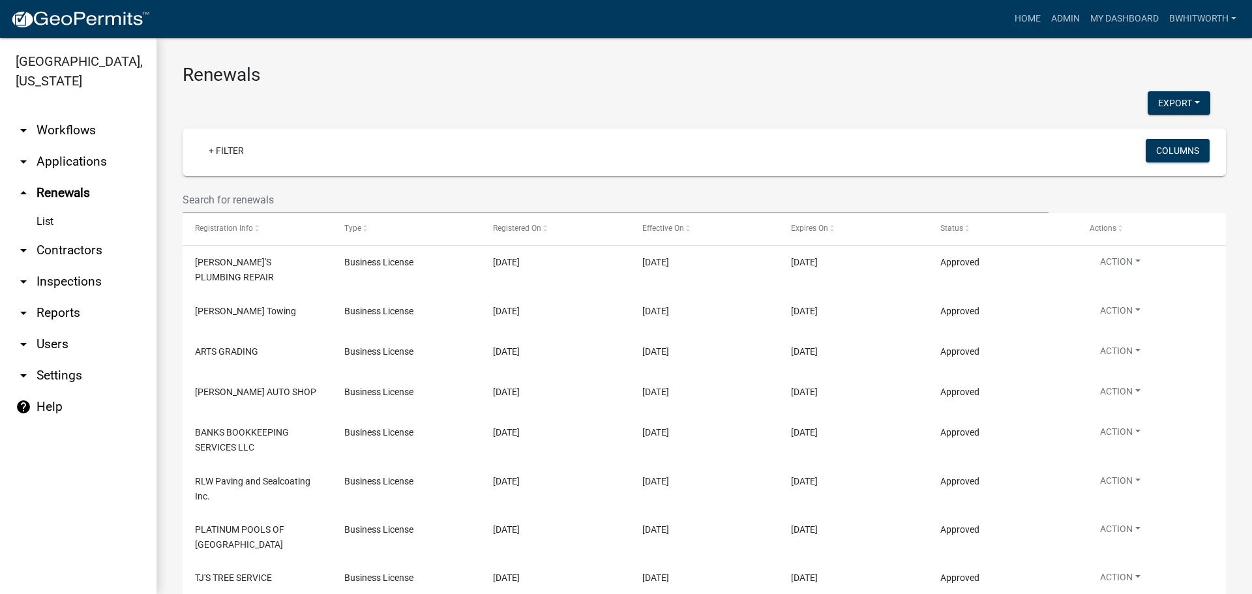 The width and height of the screenshot is (1252, 594). What do you see at coordinates (704, 229) in the screenshot?
I see `datatable-header-cell: Effective On` at bounding box center [704, 229].